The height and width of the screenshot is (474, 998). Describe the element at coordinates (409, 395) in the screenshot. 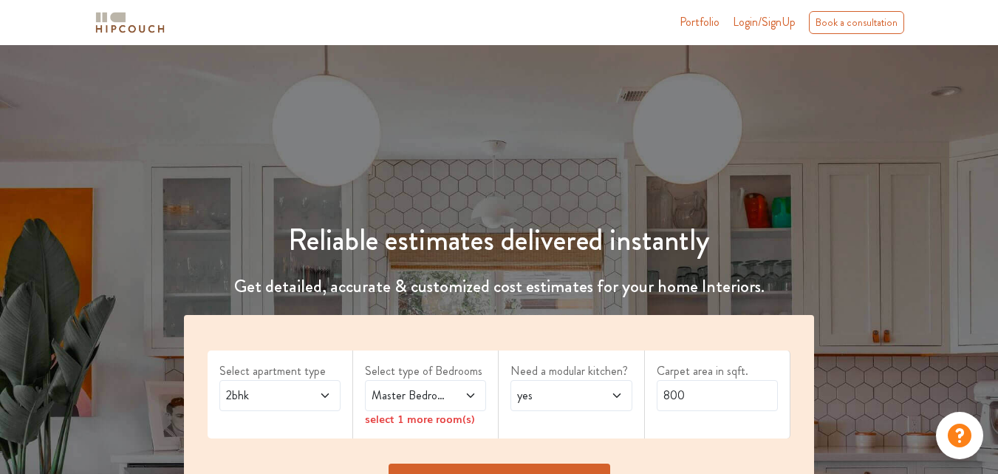

I see `span: Master Bedroom` at that location.